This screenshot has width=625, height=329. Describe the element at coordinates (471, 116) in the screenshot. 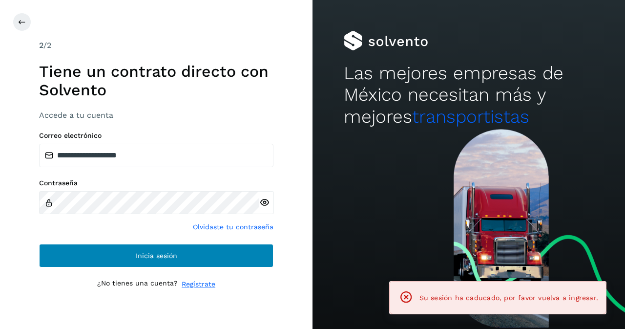

I see `span: transportistas` at that location.